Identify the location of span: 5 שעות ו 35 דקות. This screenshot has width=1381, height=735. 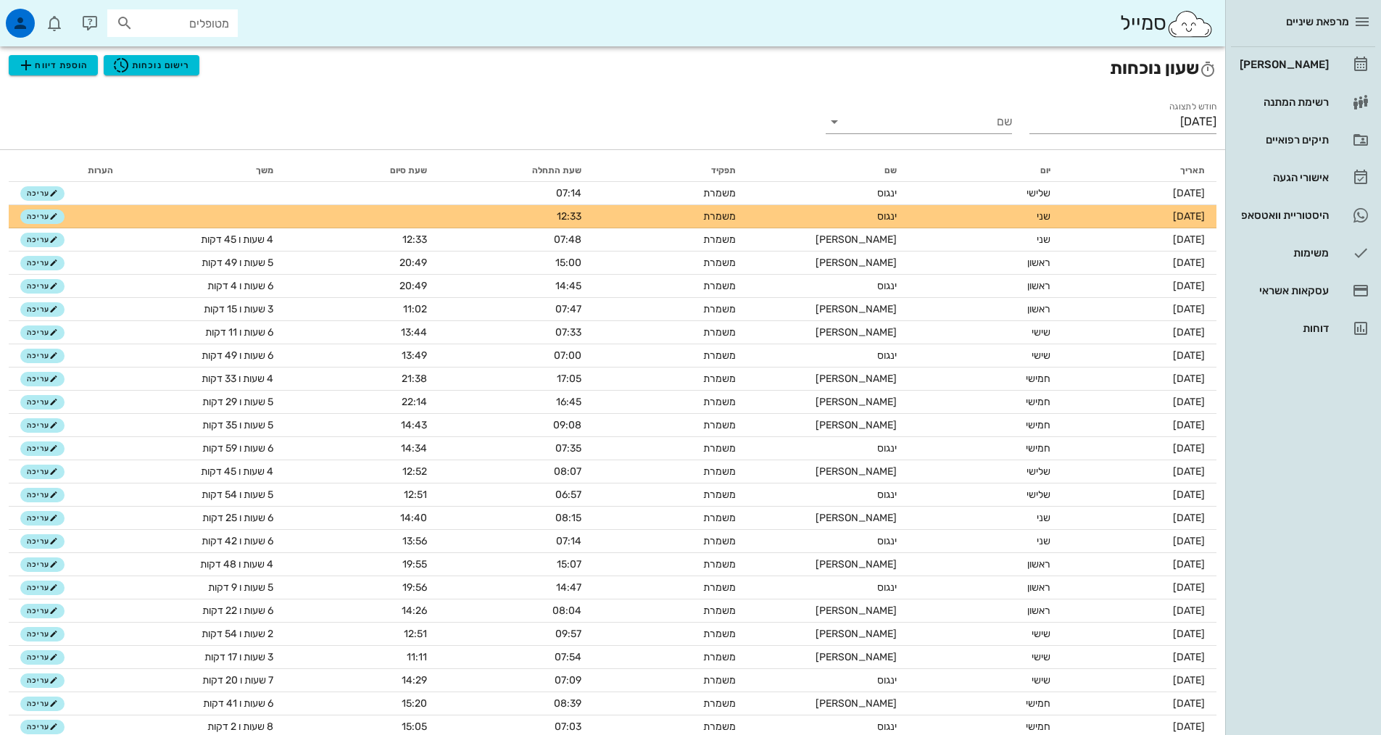
(238, 425).